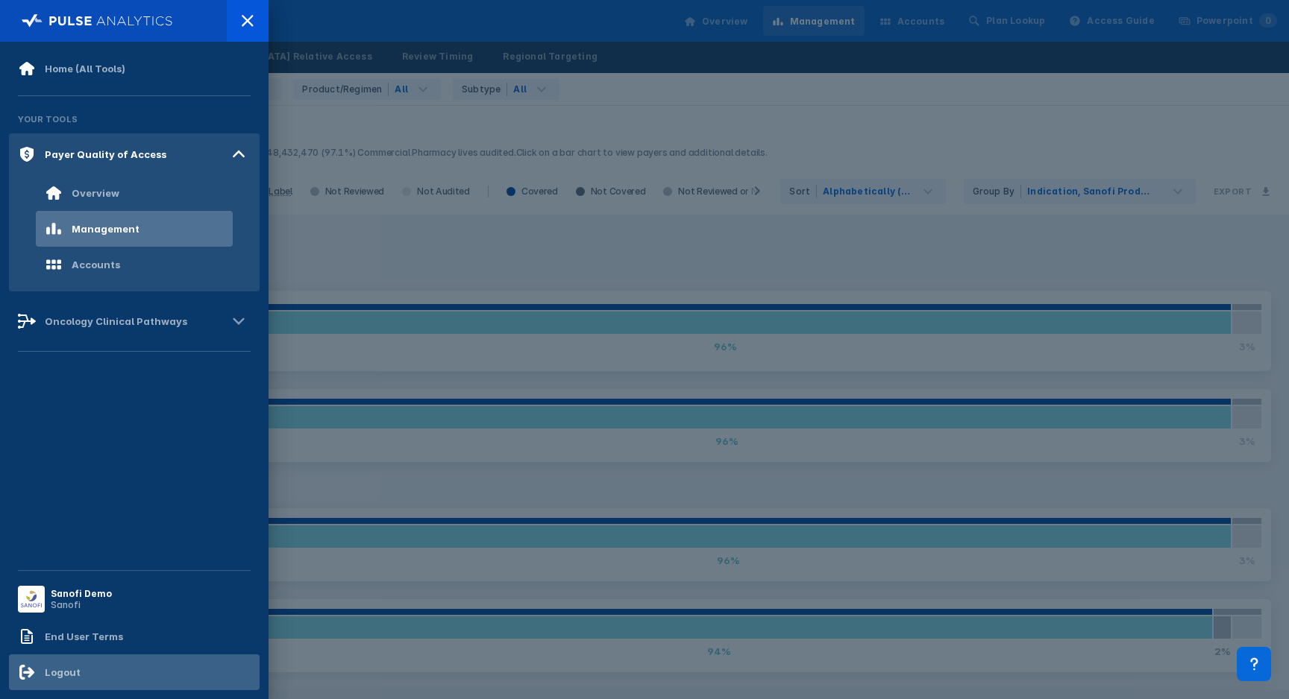 This screenshot has height=699, width=1289. What do you see at coordinates (97, 21) in the screenshot?
I see `img: pulse-logo-full-white.svg` at bounding box center [97, 21].